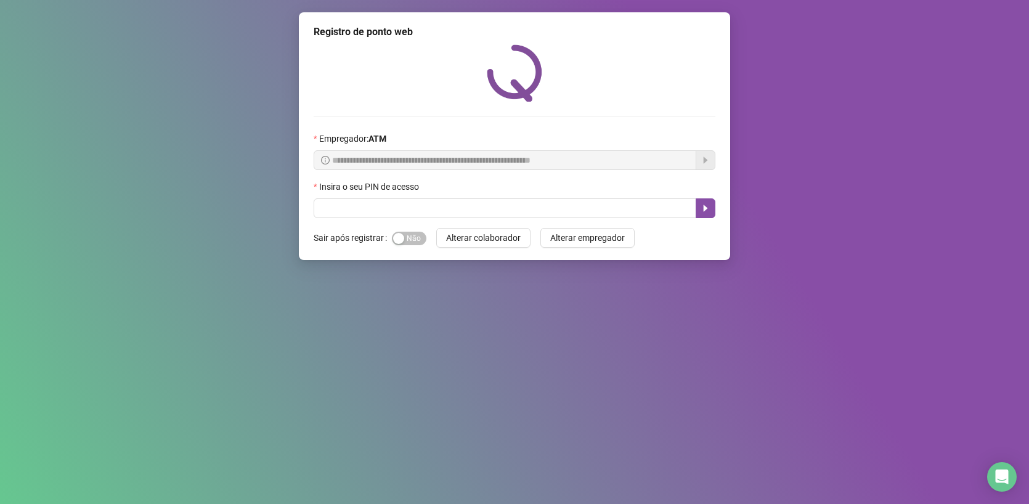 The width and height of the screenshot is (1029, 504). What do you see at coordinates (483, 238) in the screenshot?
I see `button: Alterar colaborador` at bounding box center [483, 238].